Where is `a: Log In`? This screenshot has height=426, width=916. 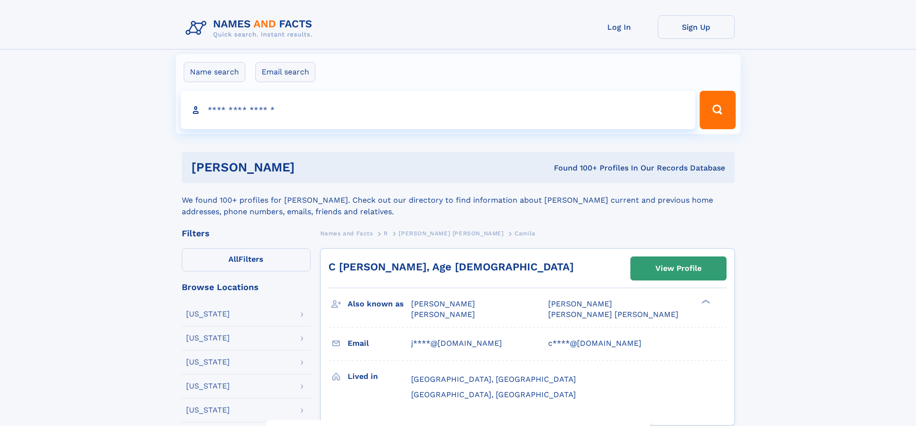
a: Log In is located at coordinates (619, 27).